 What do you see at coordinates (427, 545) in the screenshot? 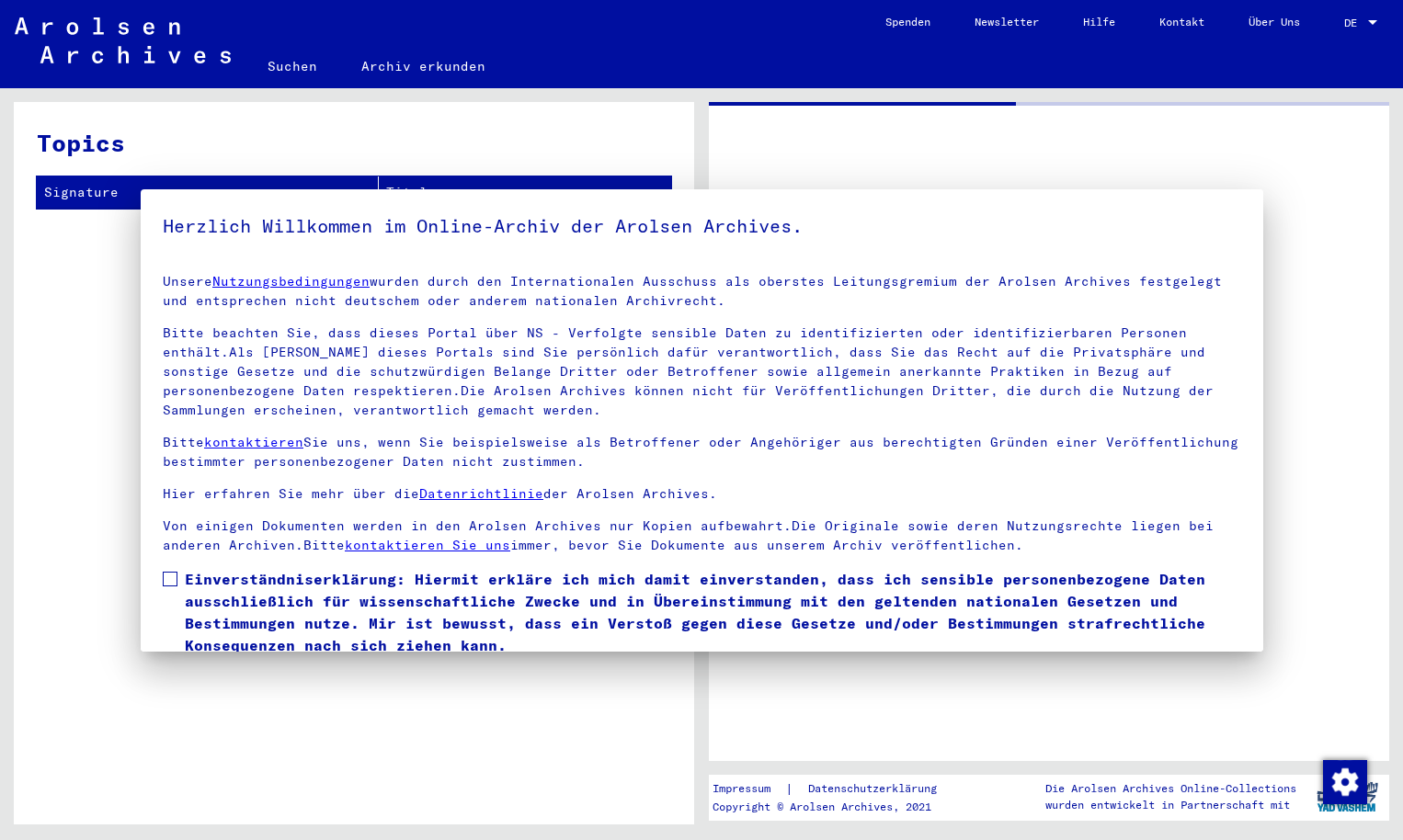
I see `a: kontaktieren Sie uns` at bounding box center [427, 545].